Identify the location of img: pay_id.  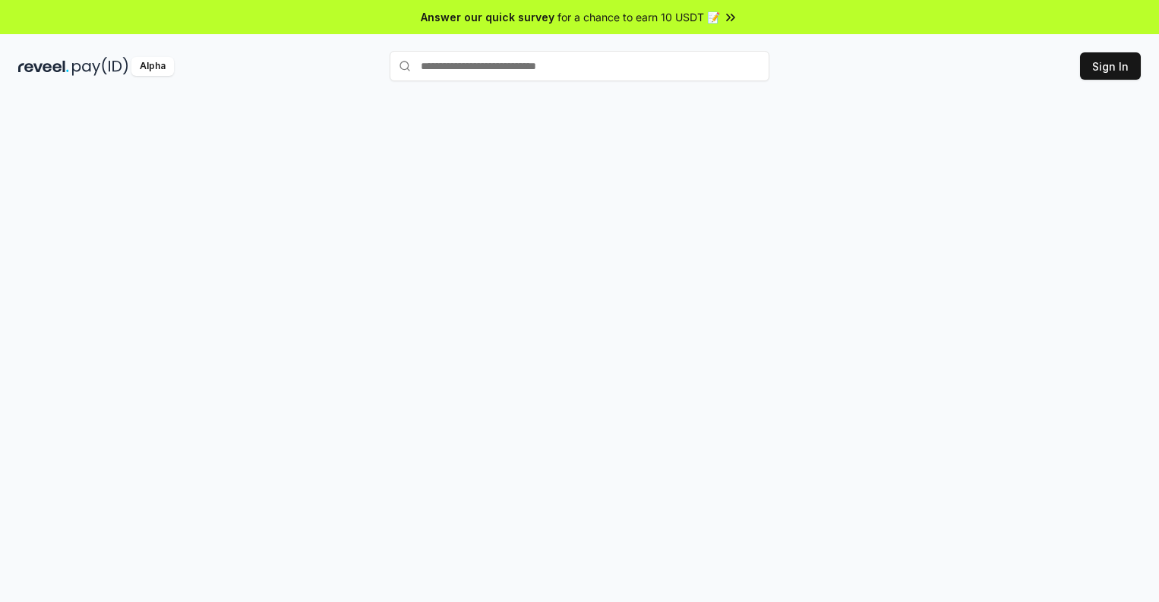
(100, 66).